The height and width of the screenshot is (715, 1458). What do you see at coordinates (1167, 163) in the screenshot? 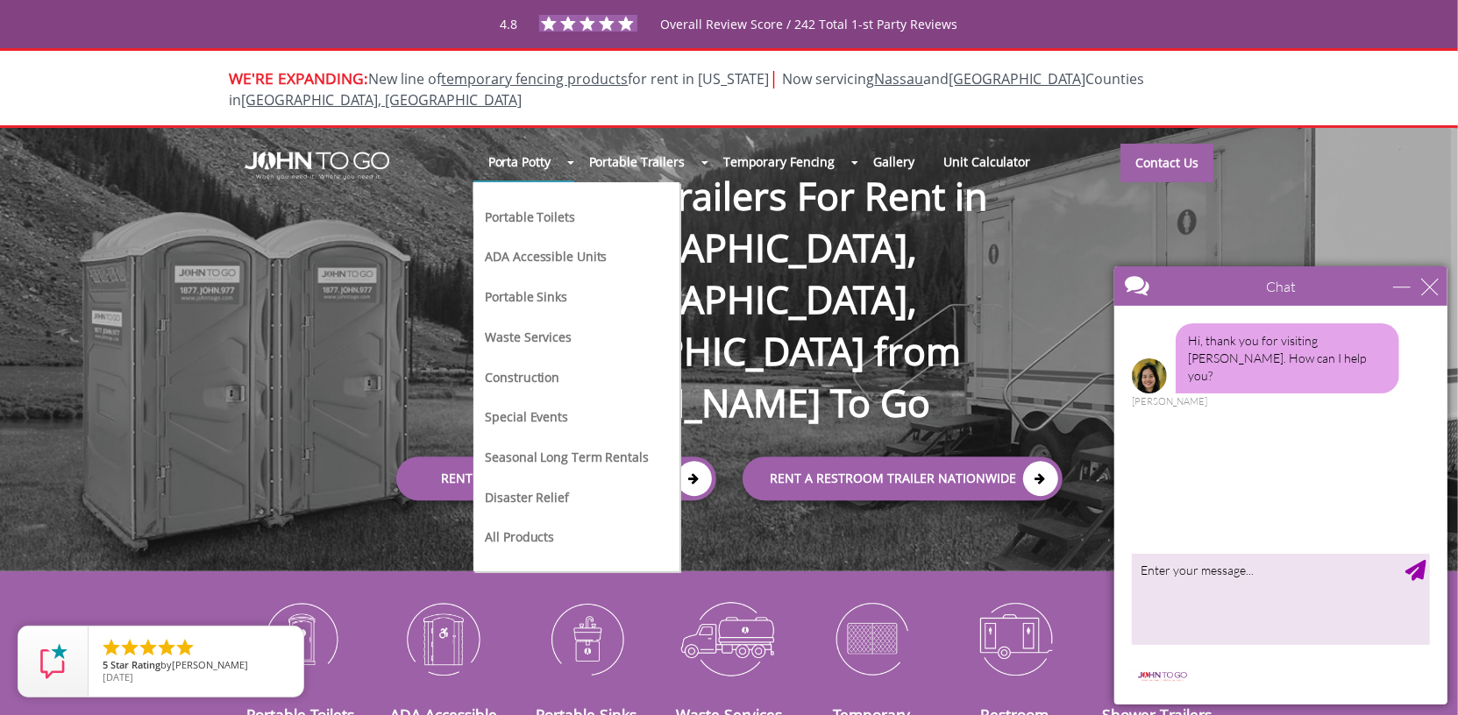
I see `a: Contact Us` at bounding box center [1167, 163].